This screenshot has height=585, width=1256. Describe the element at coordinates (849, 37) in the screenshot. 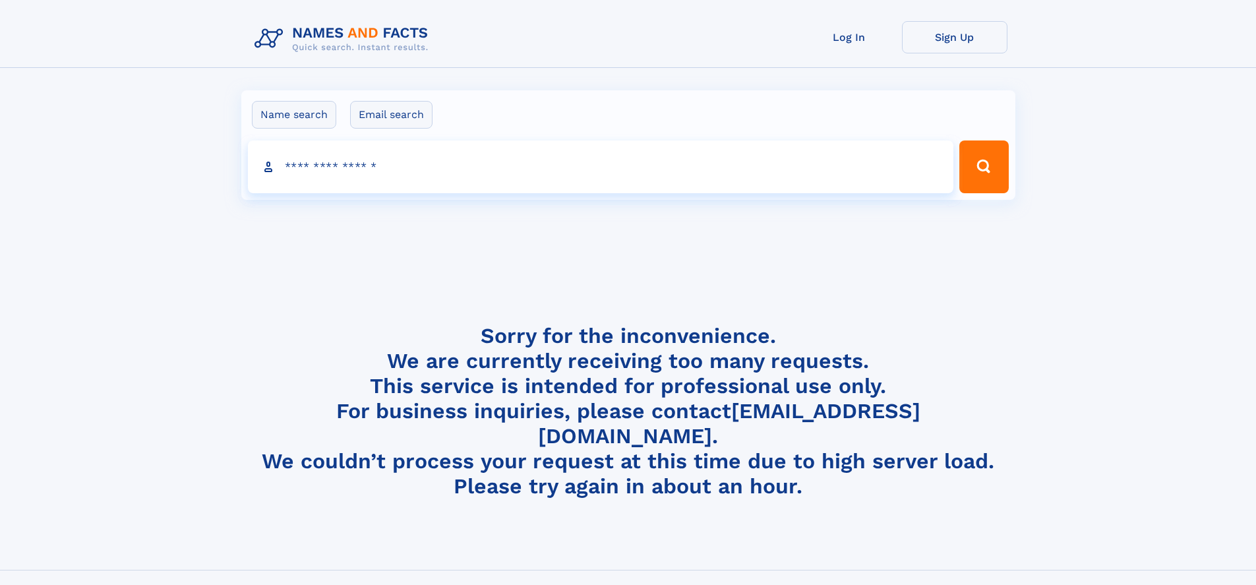

I see `a: Log In` at that location.